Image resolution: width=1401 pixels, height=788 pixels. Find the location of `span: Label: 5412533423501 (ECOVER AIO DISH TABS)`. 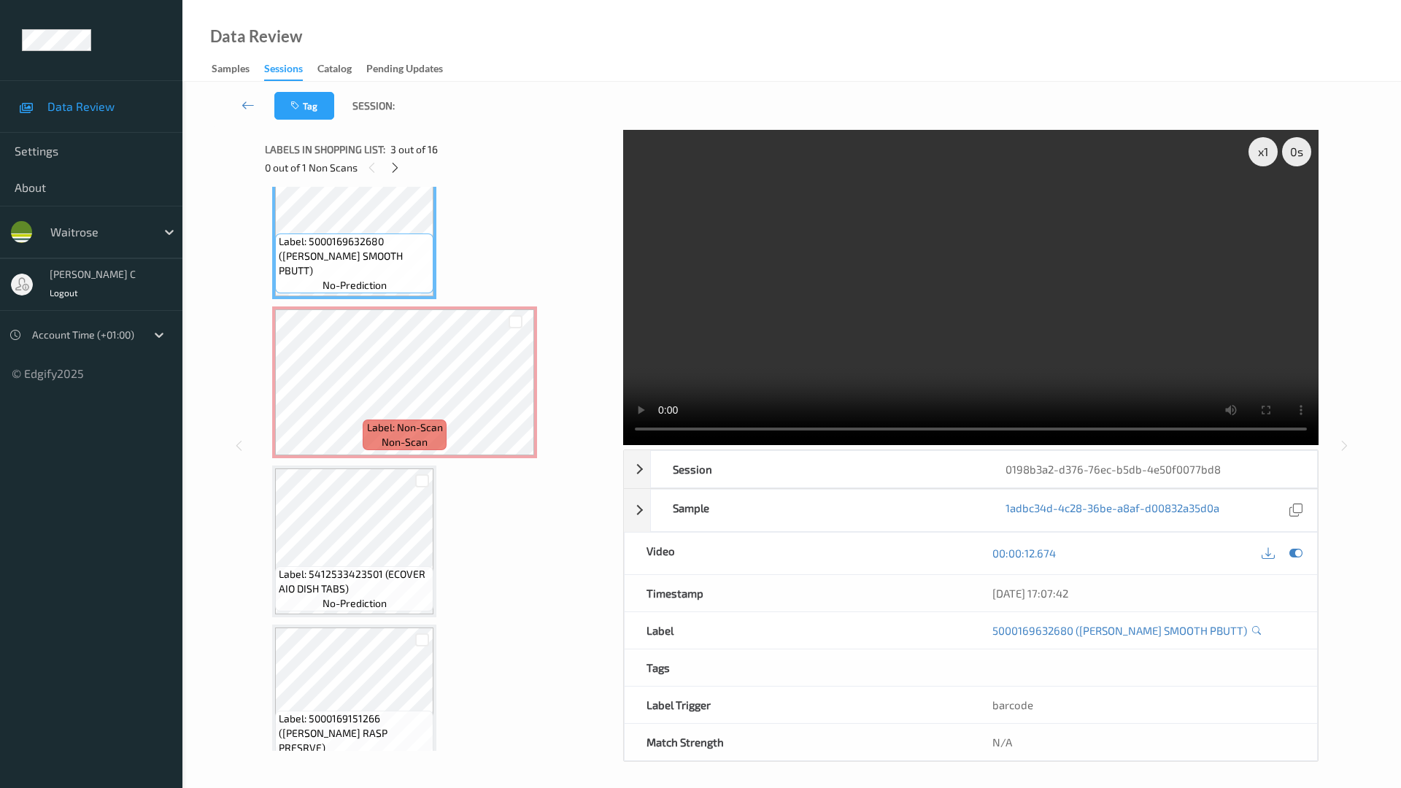

span: Label: 5412533423501 (ECOVER AIO DISH TABS) is located at coordinates (354, 582).